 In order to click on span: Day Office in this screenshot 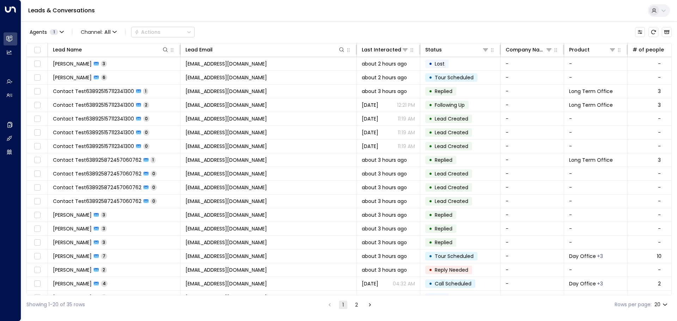, I will do `click(582, 284)`.